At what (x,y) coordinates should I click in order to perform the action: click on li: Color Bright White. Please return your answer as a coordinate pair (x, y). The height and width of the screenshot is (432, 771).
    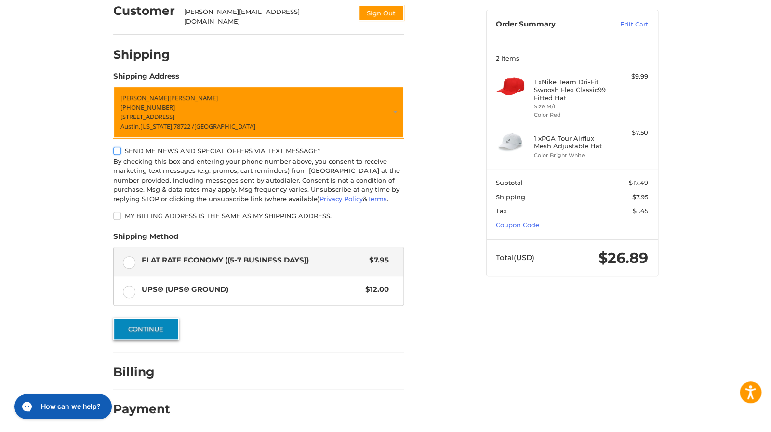
    Looking at the image, I should click on (571, 155).